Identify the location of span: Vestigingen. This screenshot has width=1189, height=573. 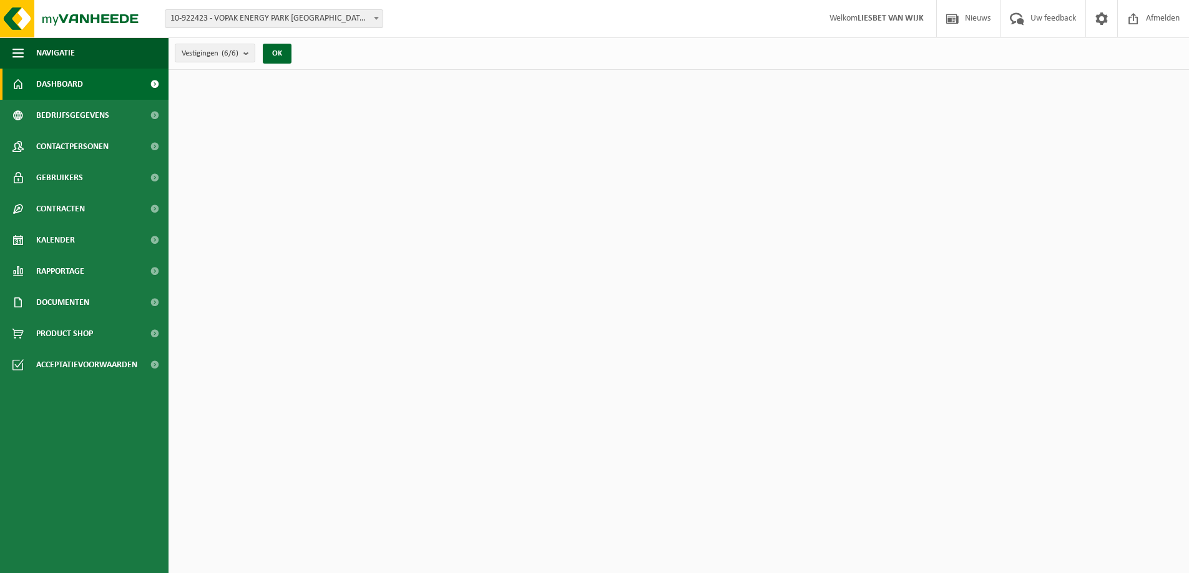
(210, 54).